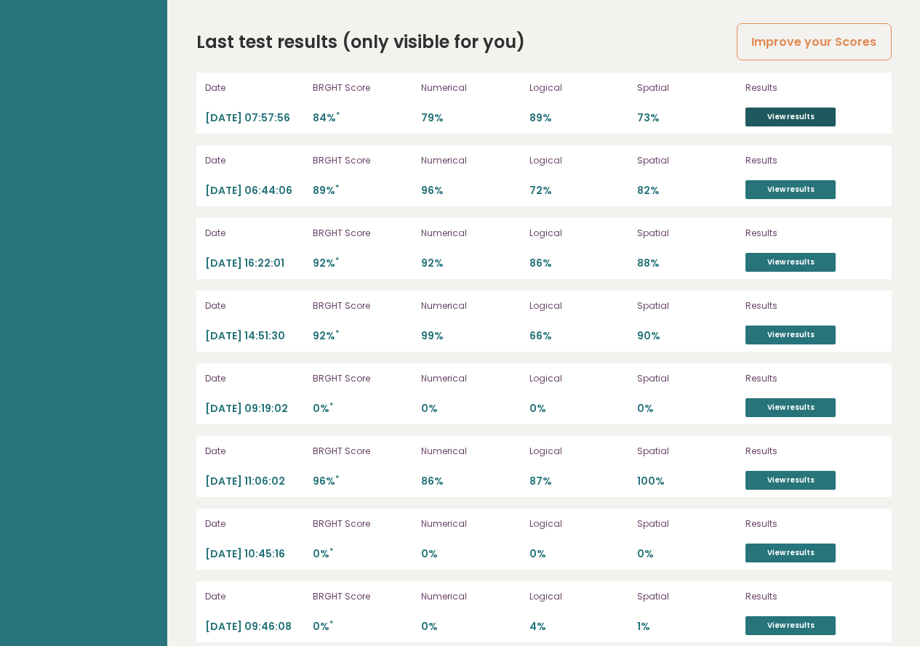 The width and height of the screenshot is (920, 646). Describe the element at coordinates (579, 481) in the screenshot. I see `p: 87%` at that location.